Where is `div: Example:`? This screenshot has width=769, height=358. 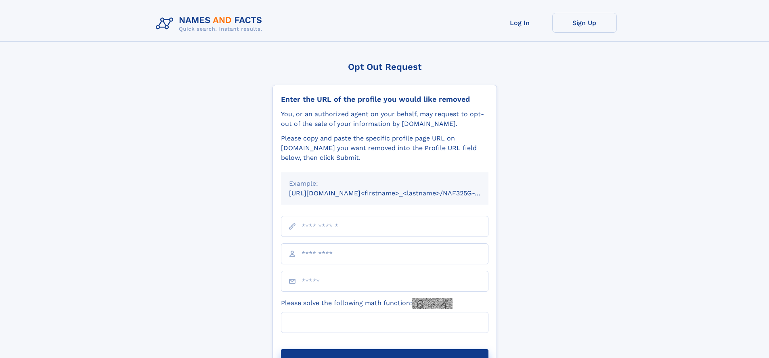 div: Example: is located at coordinates (385, 184).